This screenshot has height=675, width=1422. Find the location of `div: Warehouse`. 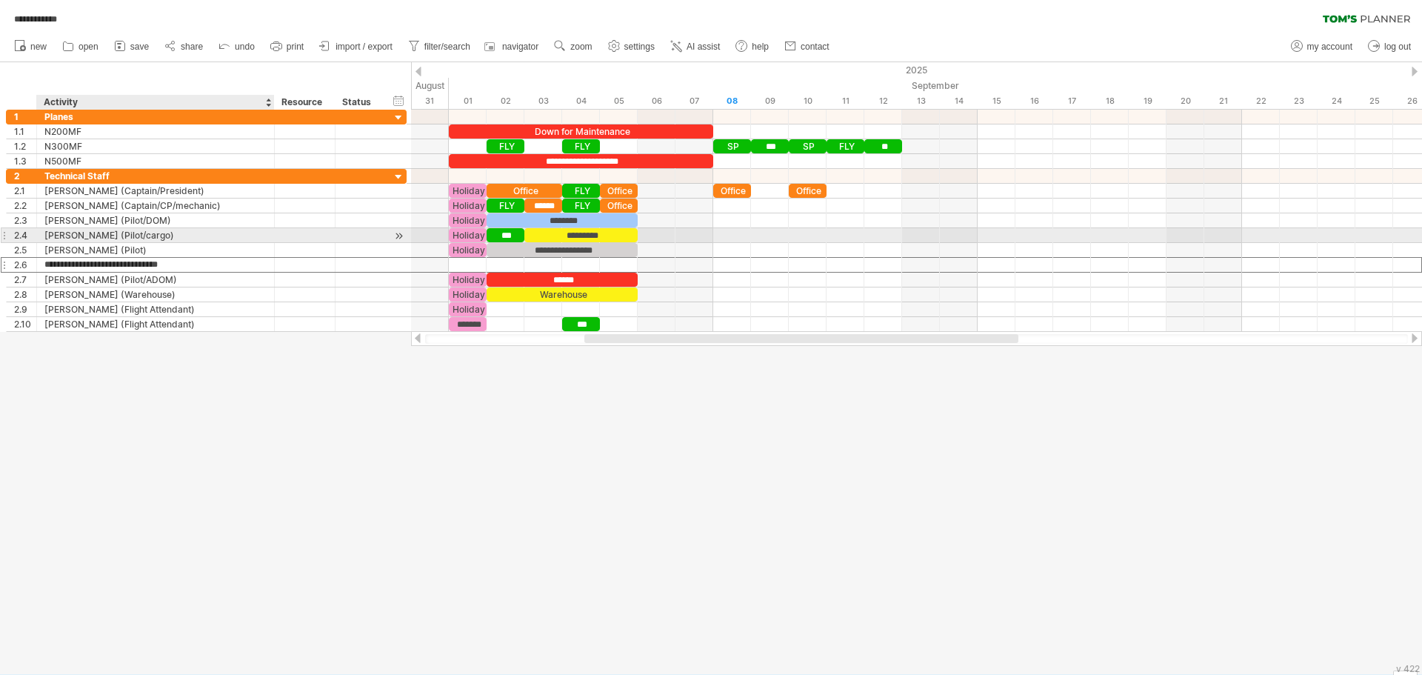

div: Warehouse is located at coordinates (562, 294).